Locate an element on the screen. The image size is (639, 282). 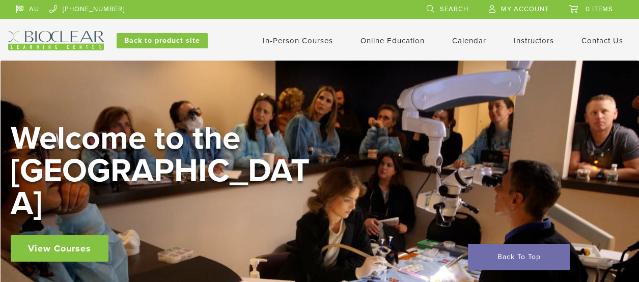
span: My Account is located at coordinates (525, 9).